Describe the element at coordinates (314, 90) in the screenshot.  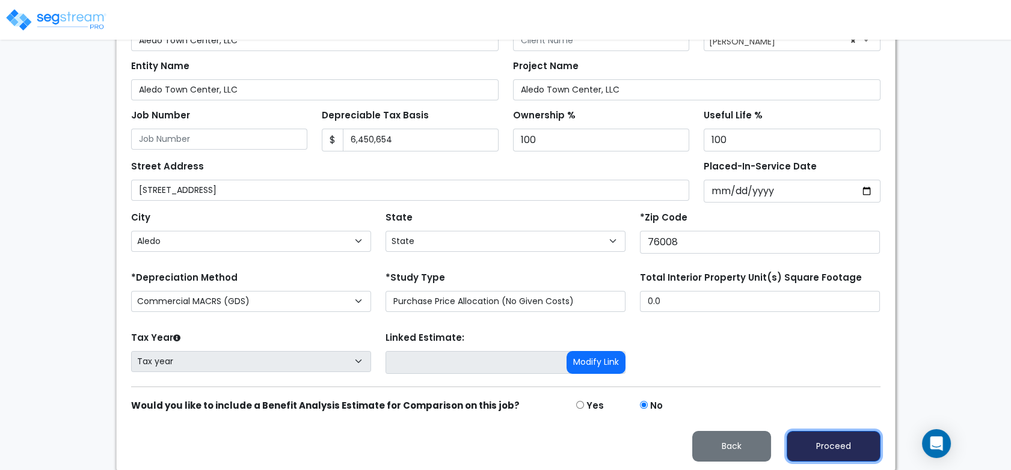
I see `input: Entity Name` at that location.